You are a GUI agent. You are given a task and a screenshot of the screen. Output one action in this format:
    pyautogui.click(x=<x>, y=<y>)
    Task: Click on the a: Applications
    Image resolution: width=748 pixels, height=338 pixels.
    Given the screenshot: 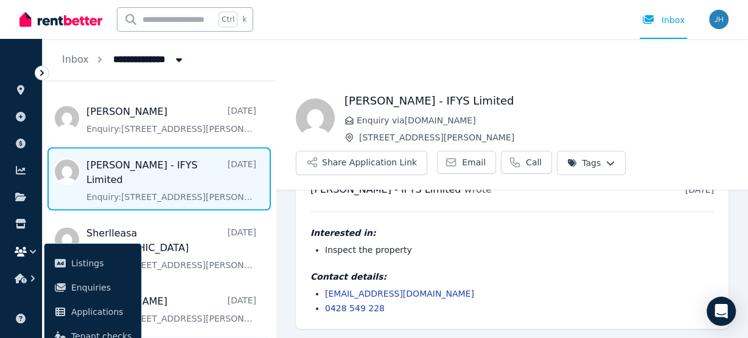 What is the action you would take?
    pyautogui.click(x=92, y=312)
    